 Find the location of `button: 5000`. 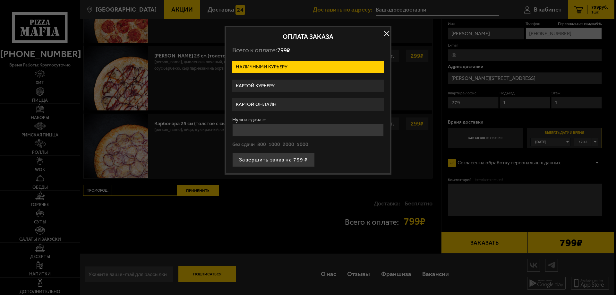

button: 5000 is located at coordinates (302, 145).